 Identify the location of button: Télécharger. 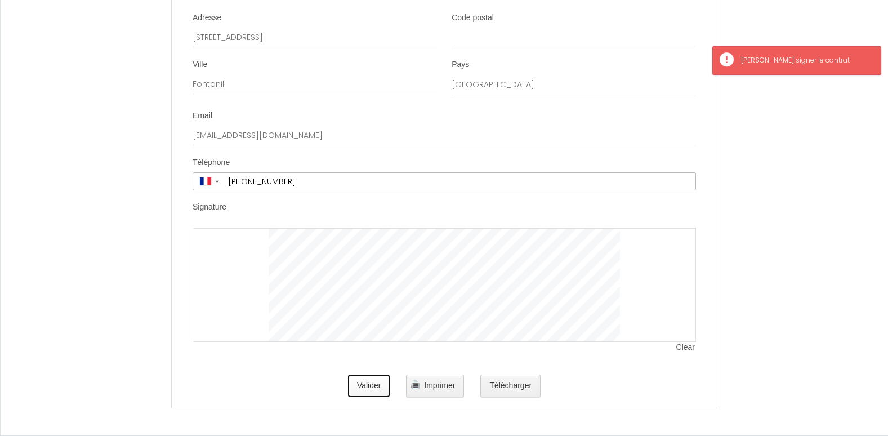
(510, 386).